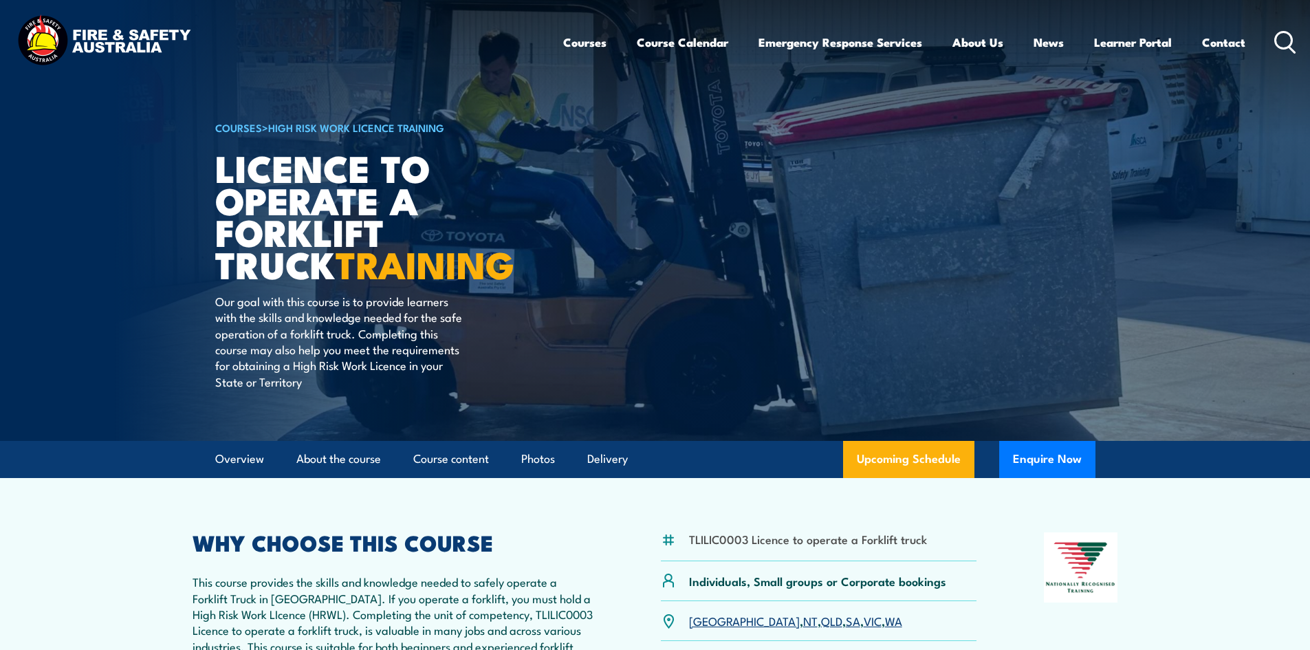  I want to click on li: TLILIC0003 Licence to operate a Forklift truck, so click(808, 539).